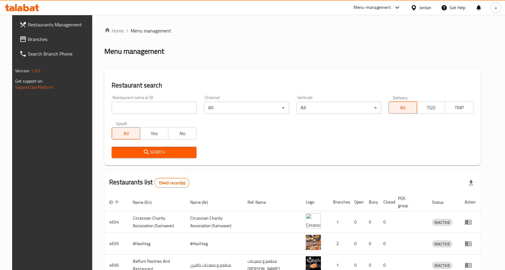  I want to click on span: TGO, so click(431, 107).